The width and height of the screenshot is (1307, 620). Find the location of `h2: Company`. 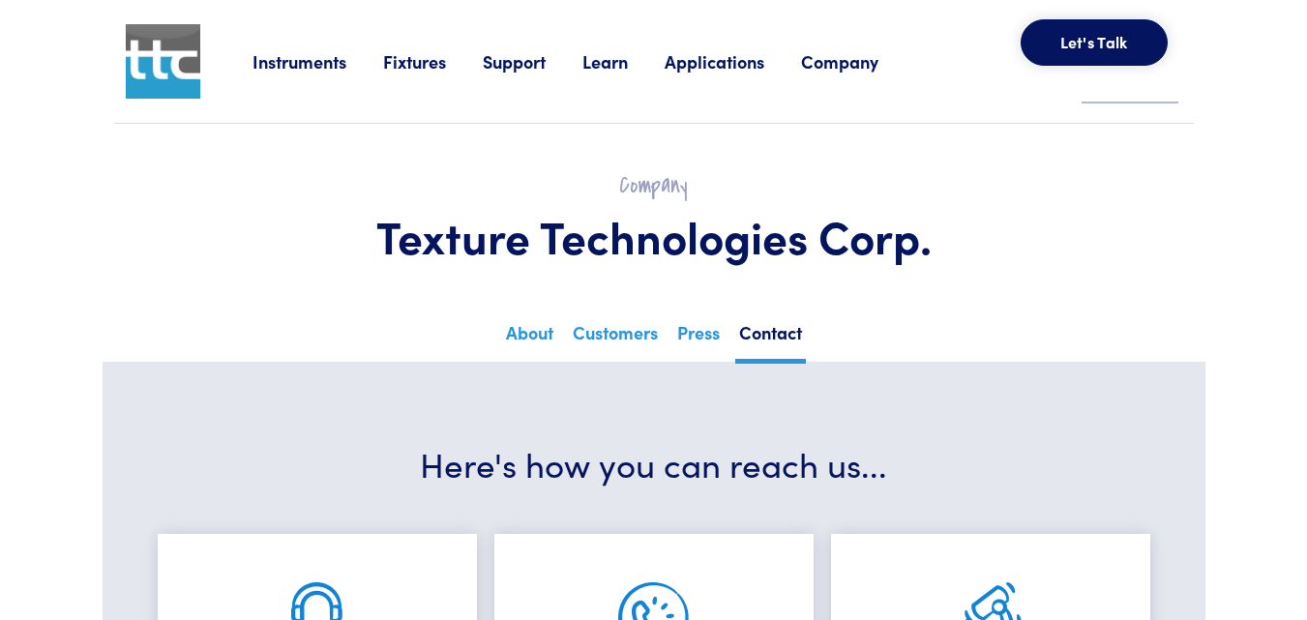

h2: Company is located at coordinates (654, 185).